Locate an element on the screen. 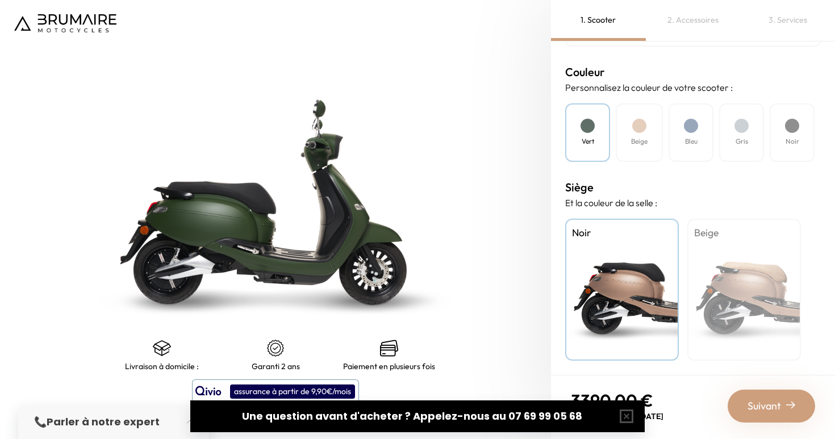 This screenshot has width=835, height=439. img: credit-cards.png is located at coordinates (389, 348).